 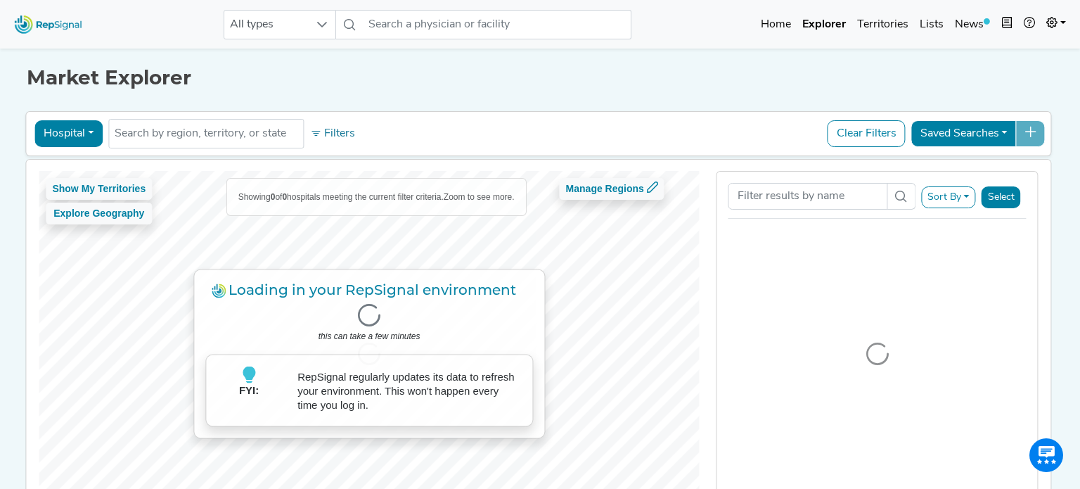 What do you see at coordinates (409, 390) in the screenshot?
I see `p: RepSignal regularly updates its data to refresh your environment. This won't happen every time yo...` at bounding box center [409, 390].